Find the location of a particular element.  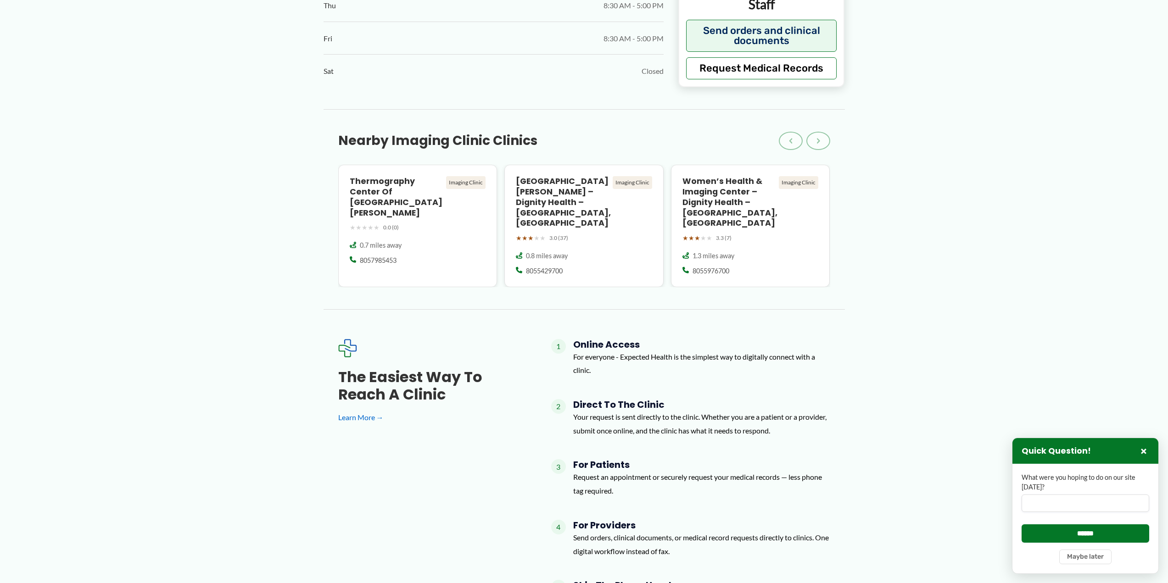

img: Expected Healthcare Logo is located at coordinates (347, 348).